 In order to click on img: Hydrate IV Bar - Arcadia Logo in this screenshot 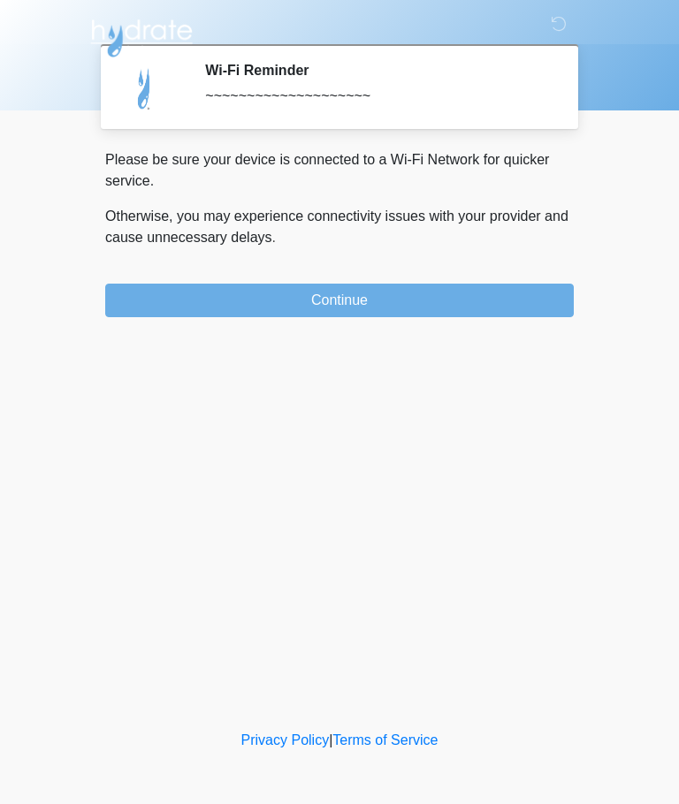, I will do `click(141, 35)`.